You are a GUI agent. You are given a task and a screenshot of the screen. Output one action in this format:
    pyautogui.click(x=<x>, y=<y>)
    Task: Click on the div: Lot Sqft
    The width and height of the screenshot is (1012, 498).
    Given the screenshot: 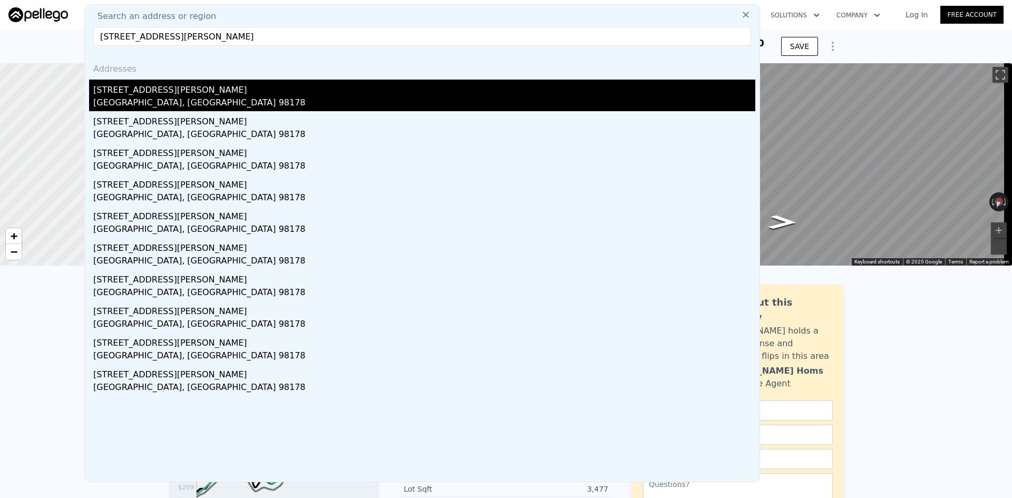 What is the action you would take?
    pyautogui.click(x=455, y=489)
    